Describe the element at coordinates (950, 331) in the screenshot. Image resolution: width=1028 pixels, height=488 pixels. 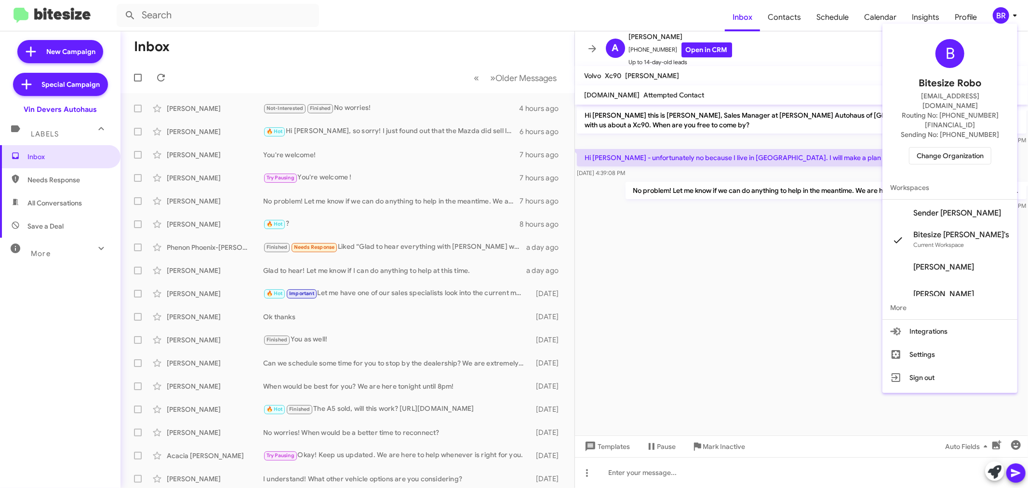
I see `button: Integrations` at that location.